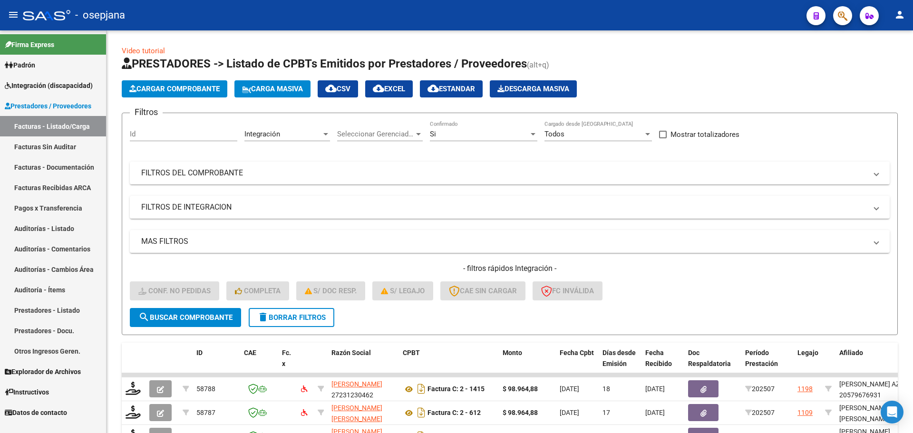  Describe the element at coordinates (216, 364) in the screenshot. I see `datatable-header-cell: ID` at that location.